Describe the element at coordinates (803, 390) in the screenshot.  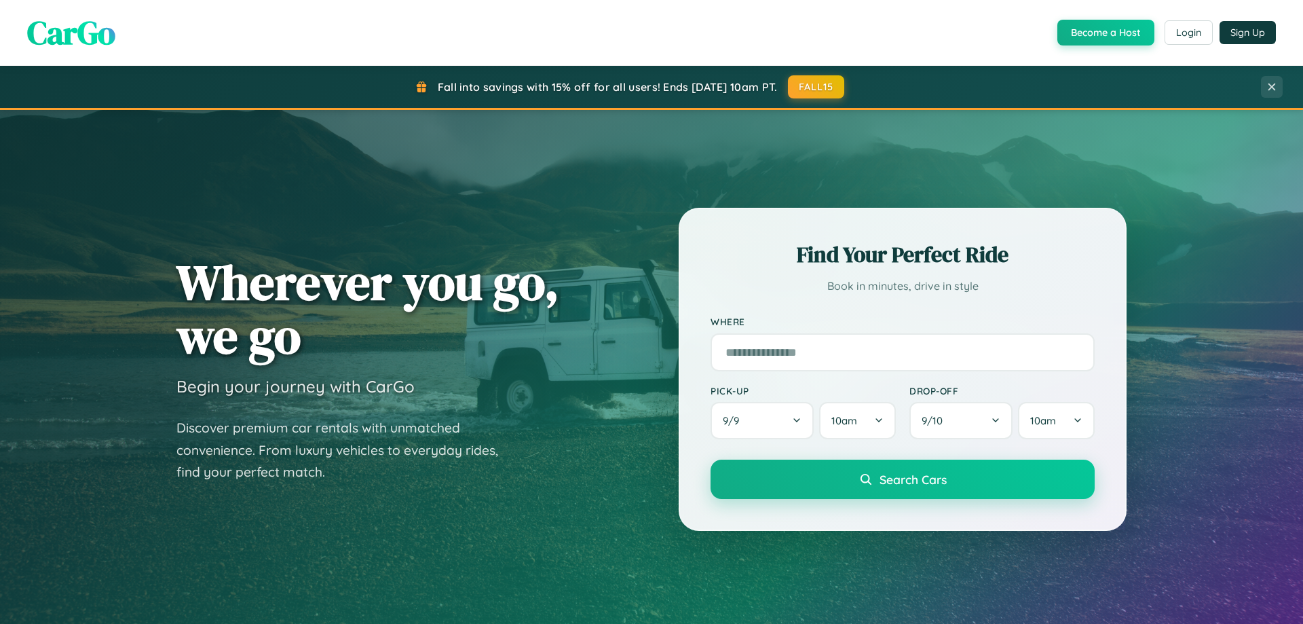
I see `label: Pick-up` at that location.